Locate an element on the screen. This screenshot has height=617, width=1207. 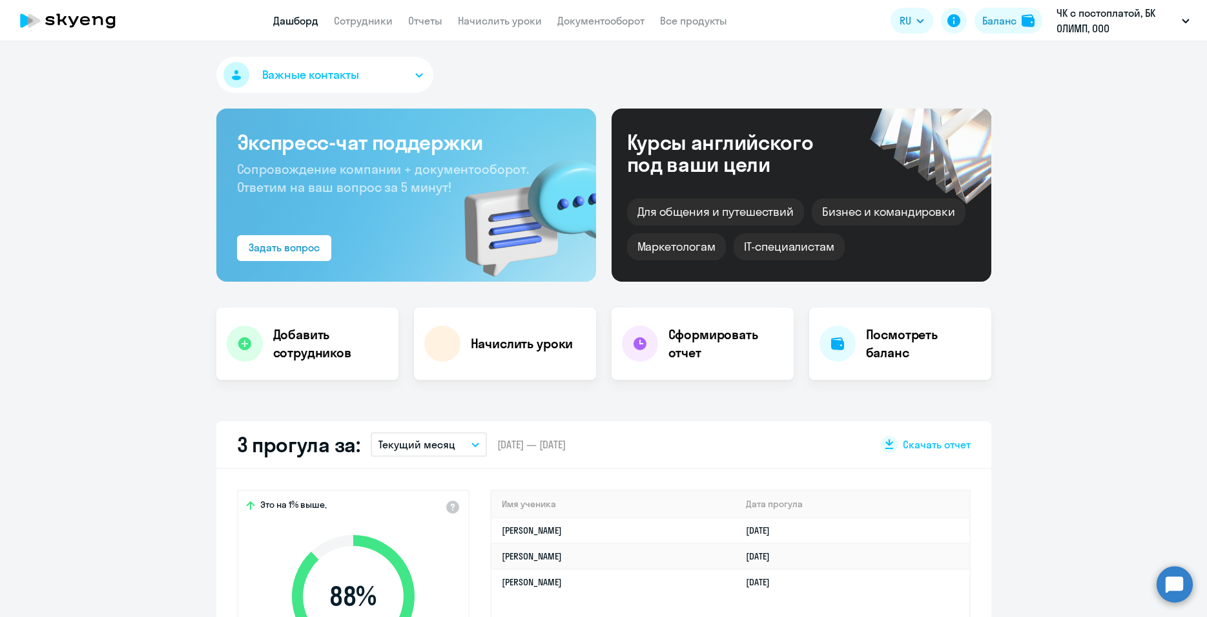
button: Задать вопрос is located at coordinates (284, 248).